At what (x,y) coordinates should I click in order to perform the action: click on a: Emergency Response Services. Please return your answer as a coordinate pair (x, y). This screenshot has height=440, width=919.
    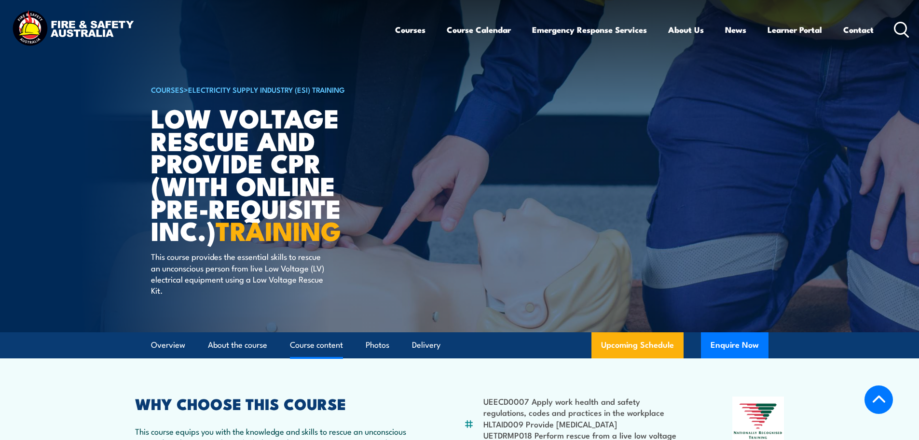
    Looking at the image, I should click on (590, 29).